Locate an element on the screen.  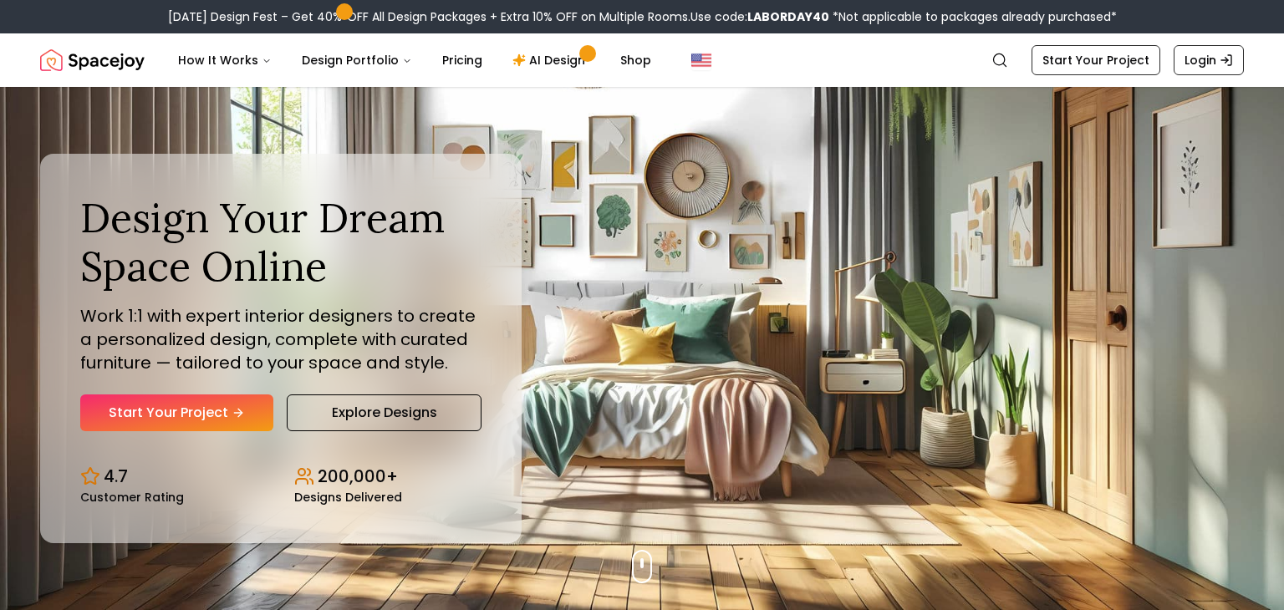
a: Pricing is located at coordinates (462, 60).